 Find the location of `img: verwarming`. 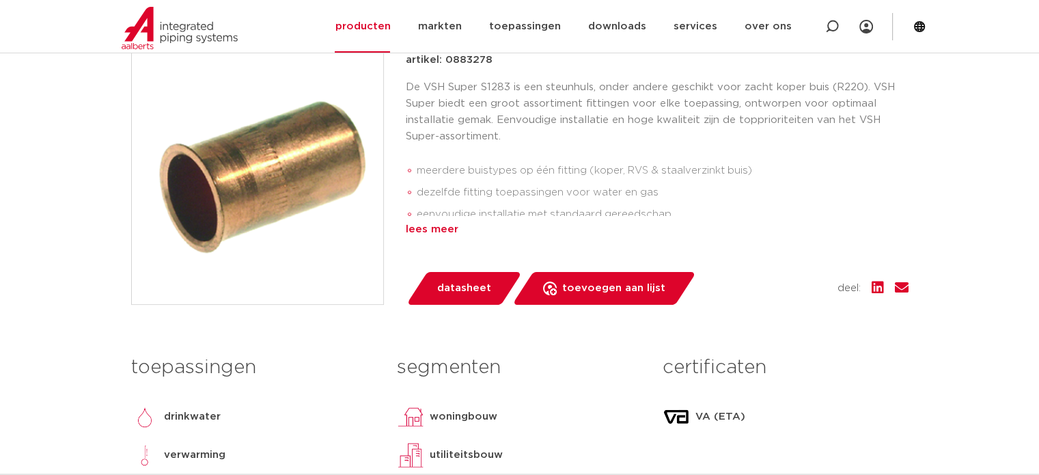

img: verwarming is located at coordinates (145, 455).